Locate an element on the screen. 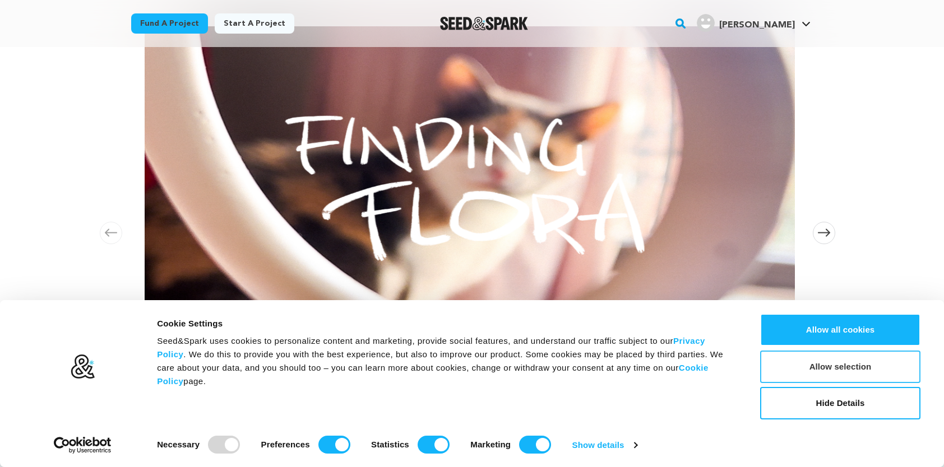 The image size is (944, 467). strong: Statistics is located at coordinates (390, 444).